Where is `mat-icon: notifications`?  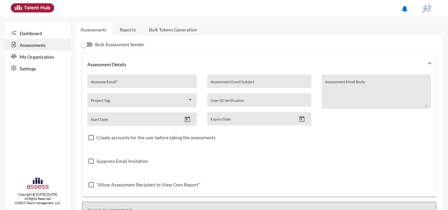 mat-icon: notifications is located at coordinates (404, 9).